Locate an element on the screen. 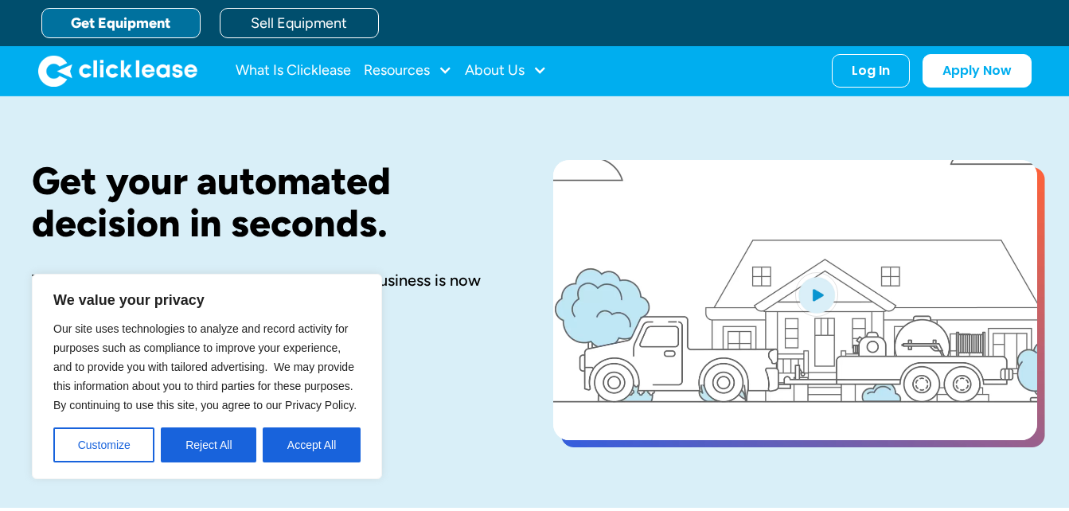  img: Blue play button logo on a light blue circular background is located at coordinates (817, 295).